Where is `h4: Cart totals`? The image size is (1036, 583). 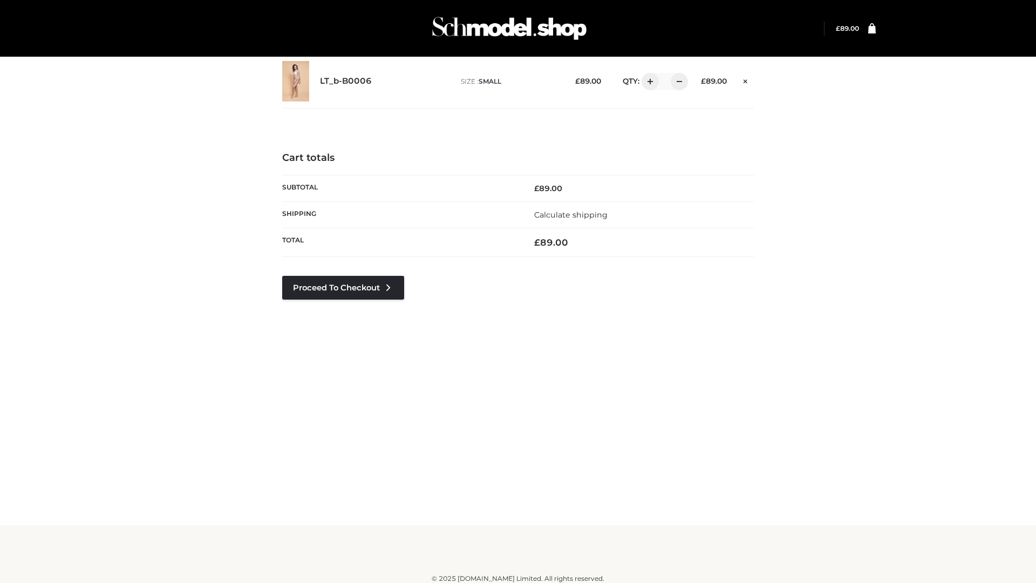 h4: Cart totals is located at coordinates (518, 158).